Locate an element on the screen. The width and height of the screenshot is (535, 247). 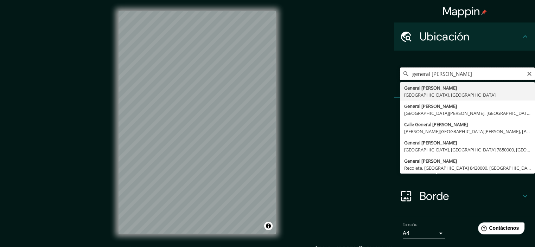
button: Claro is located at coordinates (530, 73).